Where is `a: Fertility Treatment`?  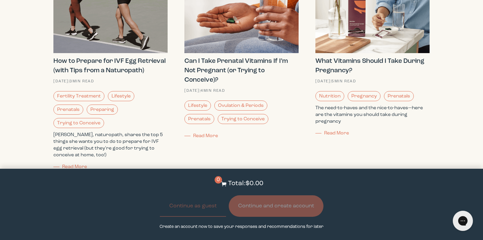
a: Fertility Treatment is located at coordinates (79, 96).